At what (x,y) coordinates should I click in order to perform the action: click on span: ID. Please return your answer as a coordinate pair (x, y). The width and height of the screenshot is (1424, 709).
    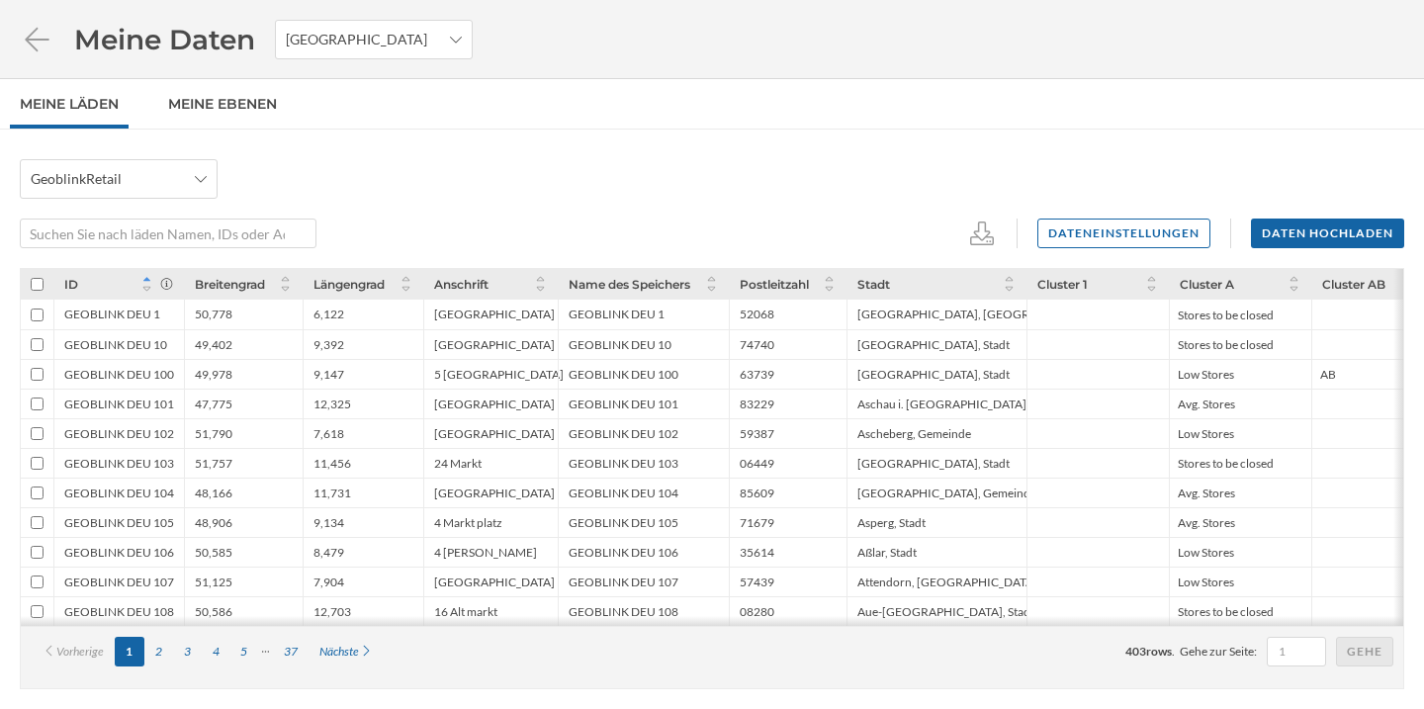
    Looking at the image, I should click on (71, 284).